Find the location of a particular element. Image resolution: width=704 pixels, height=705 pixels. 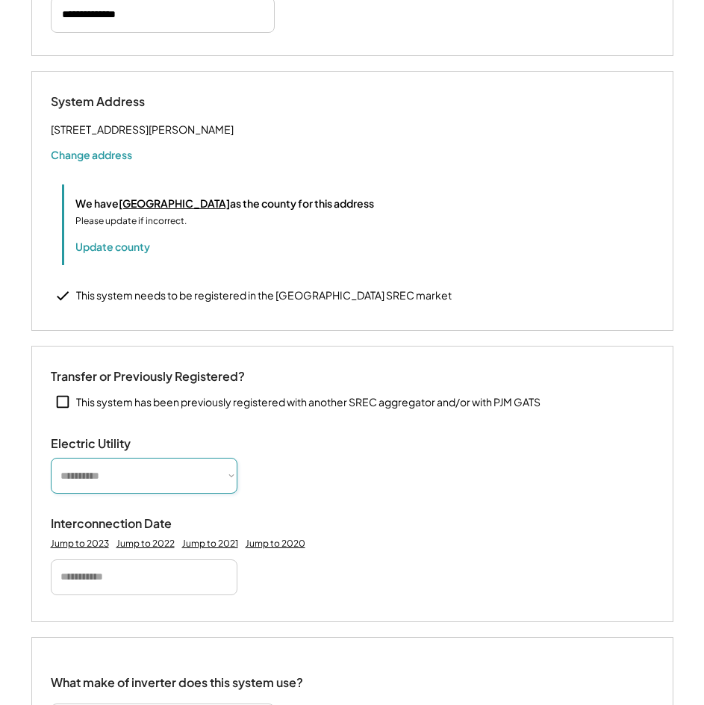

div: Electric Utility is located at coordinates (125, 444).